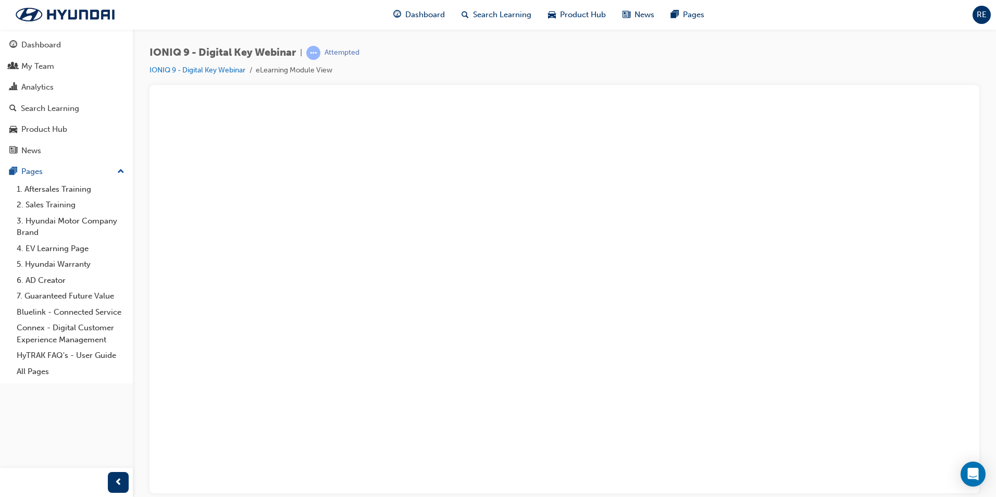 Image resolution: width=996 pixels, height=497 pixels. I want to click on a: 7. Guaranteed Future Value, so click(70, 296).